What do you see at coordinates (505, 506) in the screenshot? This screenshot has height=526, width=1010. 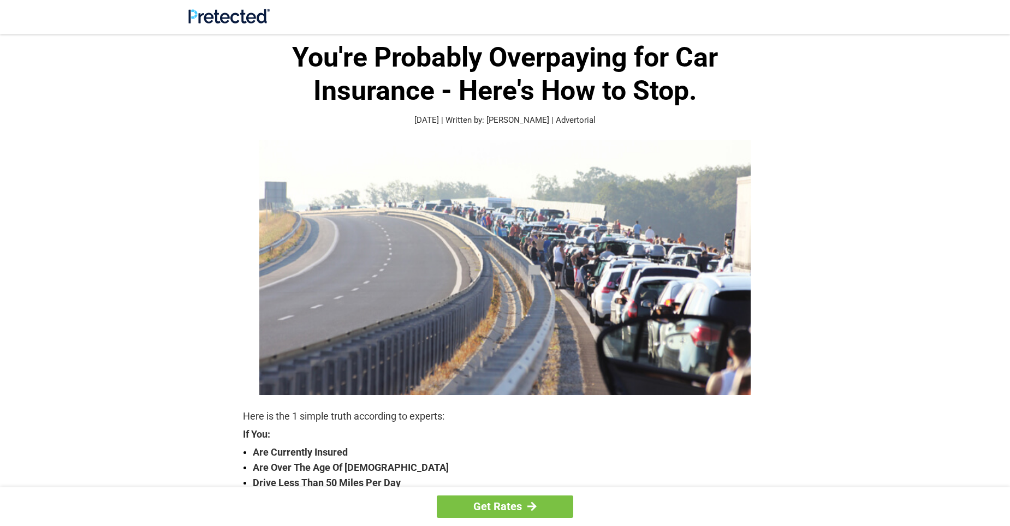 I see `a: Get Rates` at bounding box center [505, 506].